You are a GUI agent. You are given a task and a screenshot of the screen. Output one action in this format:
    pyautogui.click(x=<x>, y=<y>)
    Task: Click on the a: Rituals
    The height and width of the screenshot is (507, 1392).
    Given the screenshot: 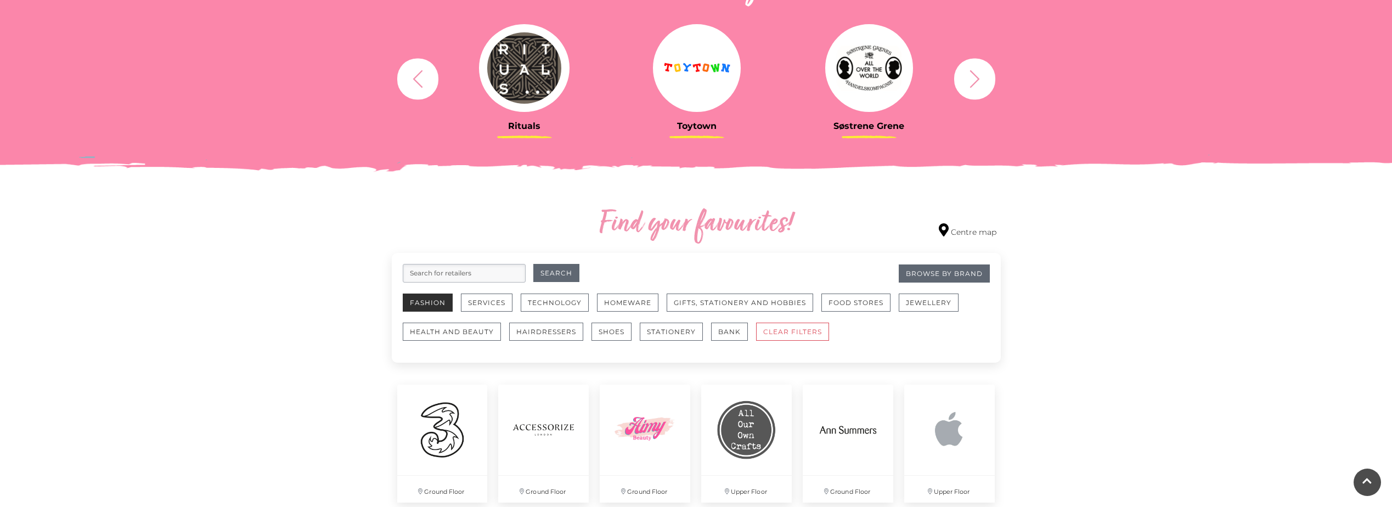 What is the action you would take?
    pyautogui.click(x=525, y=77)
    